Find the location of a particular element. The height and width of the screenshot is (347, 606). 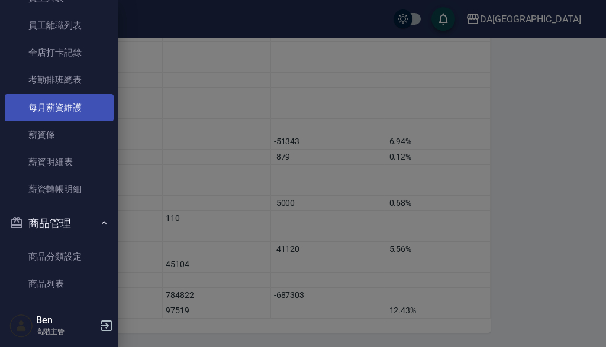

a: 薪資轉帳明細 is located at coordinates (59, 189).